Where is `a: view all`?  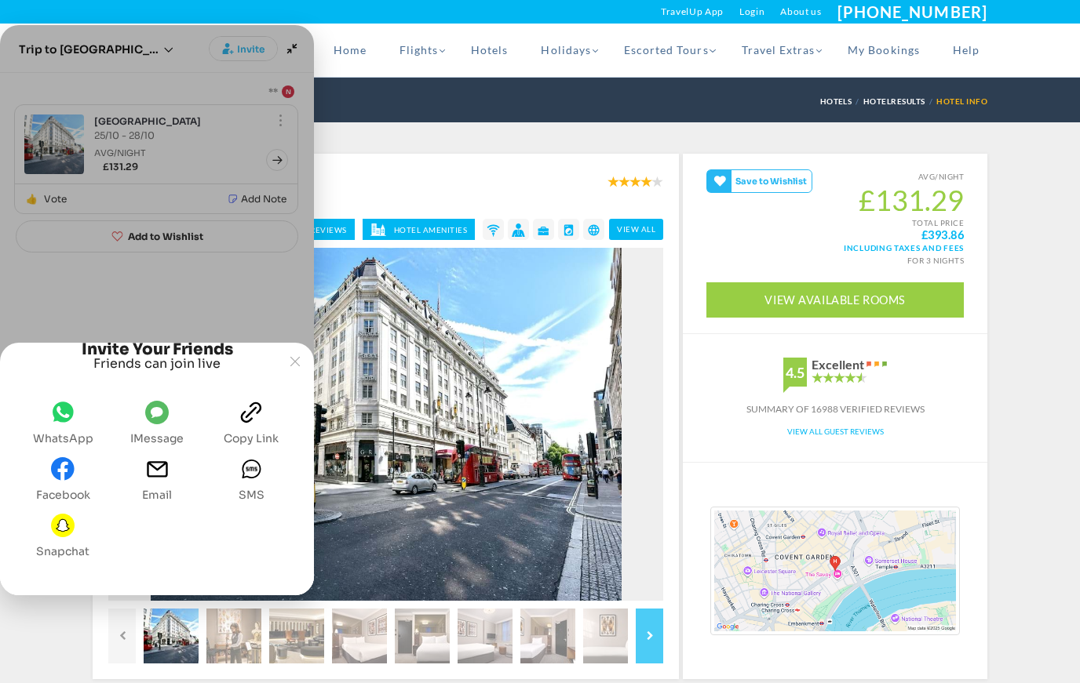
a: view all is located at coordinates (636, 229).